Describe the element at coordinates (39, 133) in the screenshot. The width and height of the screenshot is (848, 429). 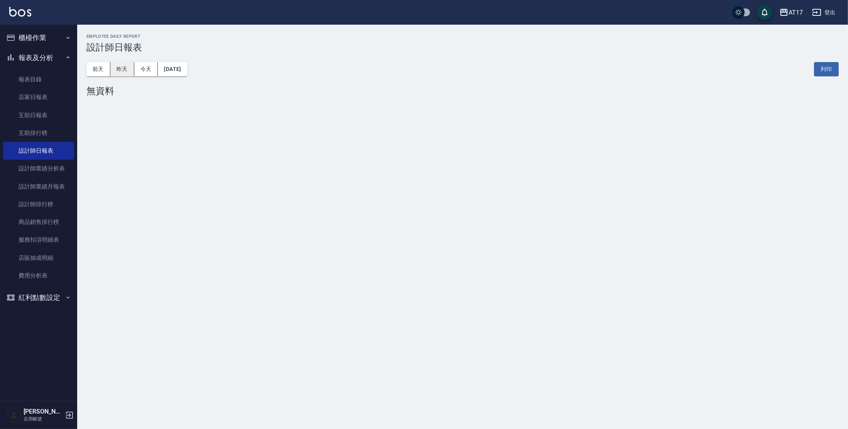
I see `a: 互助排行榜` at that location.